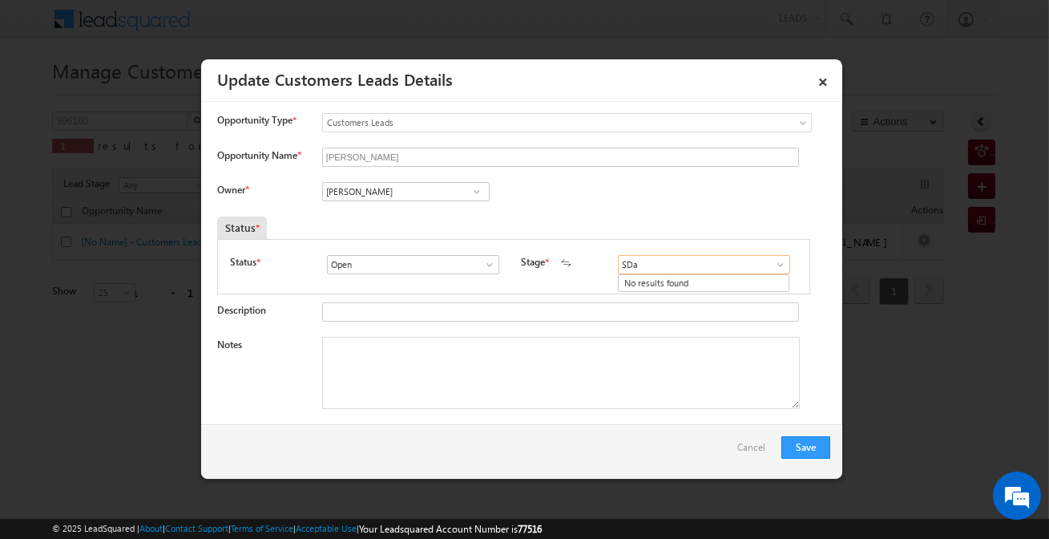 The image size is (1049, 539). What do you see at coordinates (326, 528) in the screenshot?
I see `a: Acceptable Use` at bounding box center [326, 528].